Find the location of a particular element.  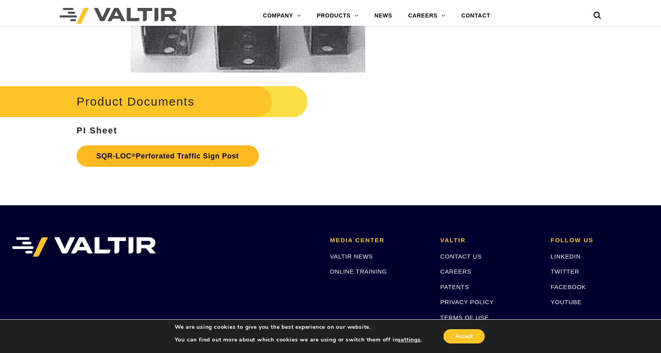

a: CONTACT US is located at coordinates (461, 256).